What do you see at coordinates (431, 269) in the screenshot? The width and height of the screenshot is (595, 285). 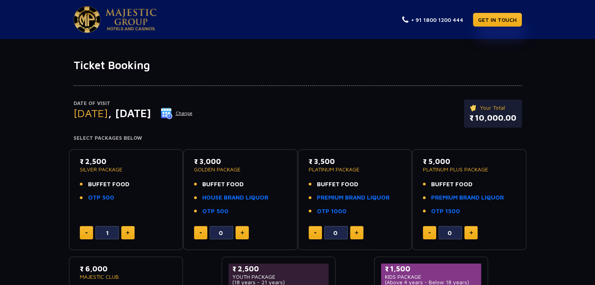 I see `p: ₹ 1,500` at bounding box center [431, 269].